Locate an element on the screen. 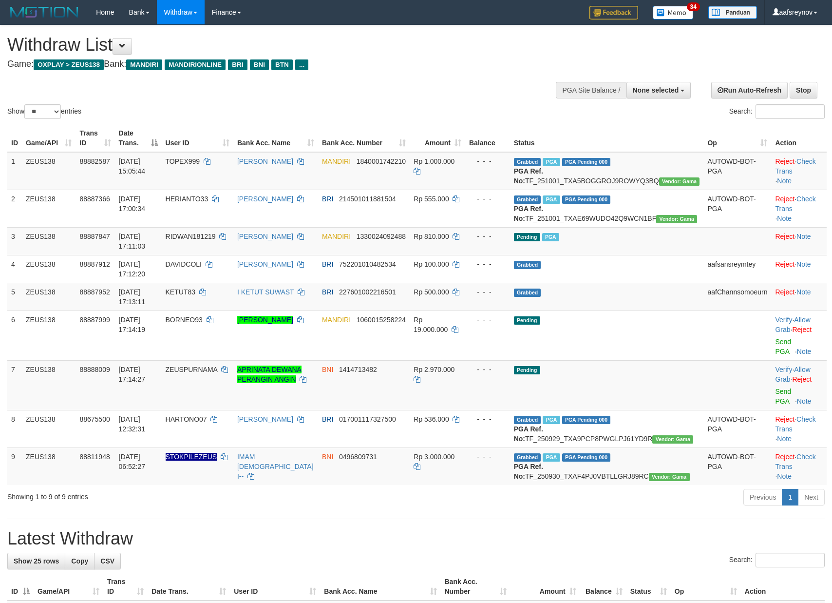  a: Allow Grab is located at coordinates (793, 324).